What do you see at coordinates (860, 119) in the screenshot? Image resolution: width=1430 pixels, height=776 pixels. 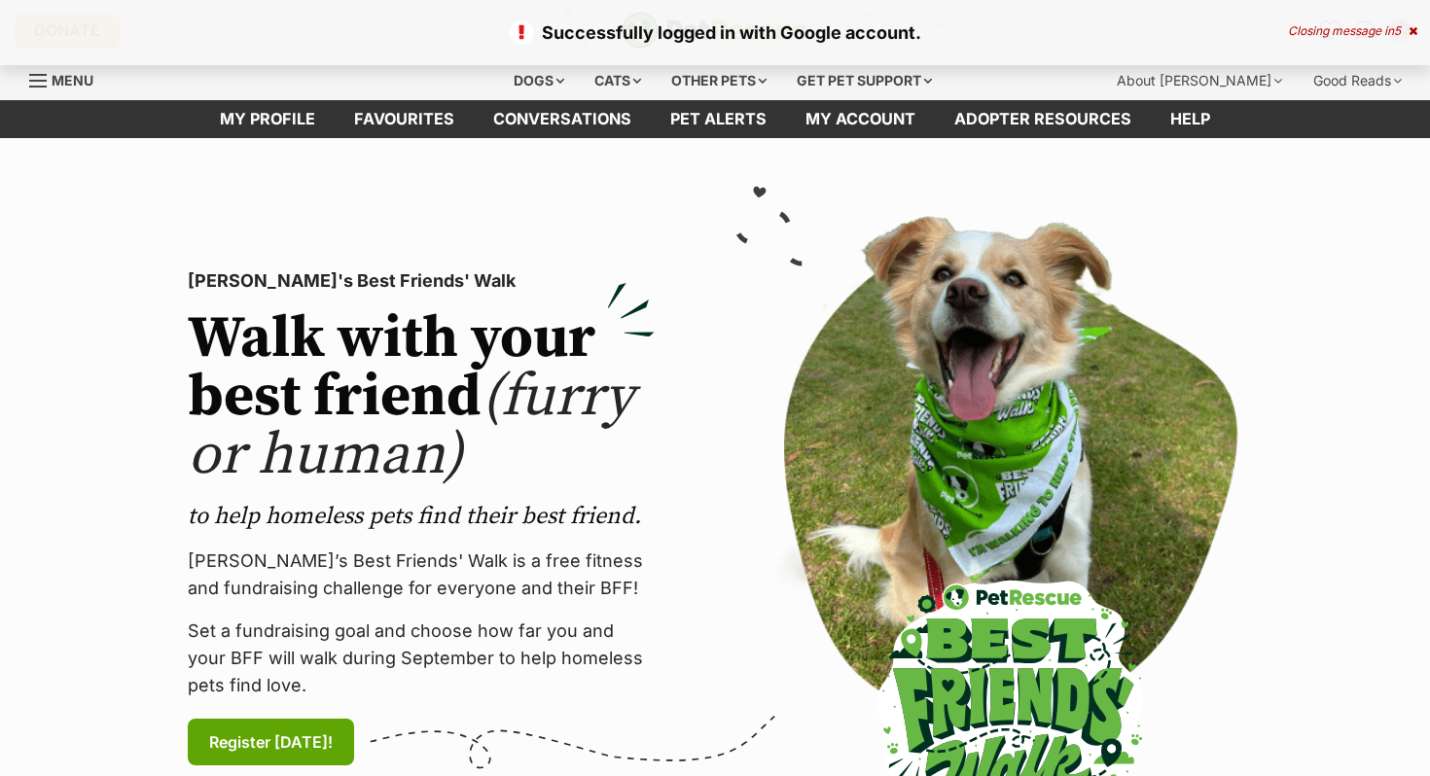 I see `a: My account` at bounding box center [860, 119].